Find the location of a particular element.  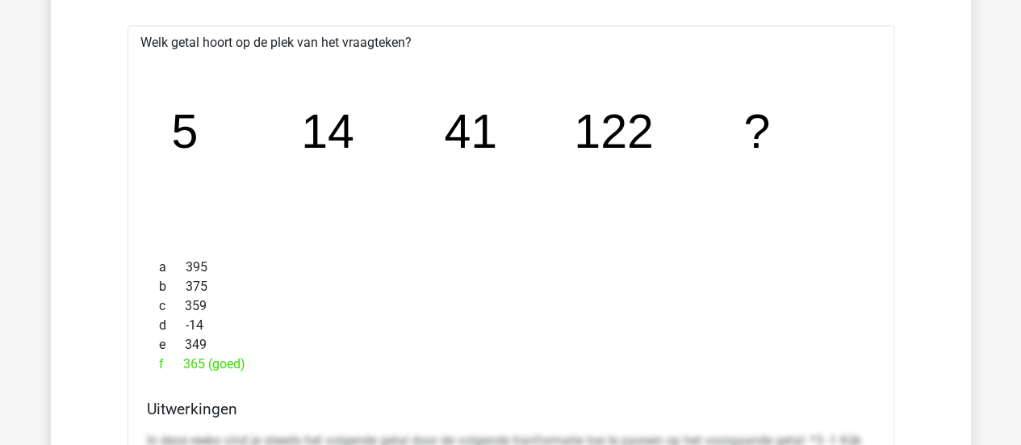

div: -14 is located at coordinates (511, 325).